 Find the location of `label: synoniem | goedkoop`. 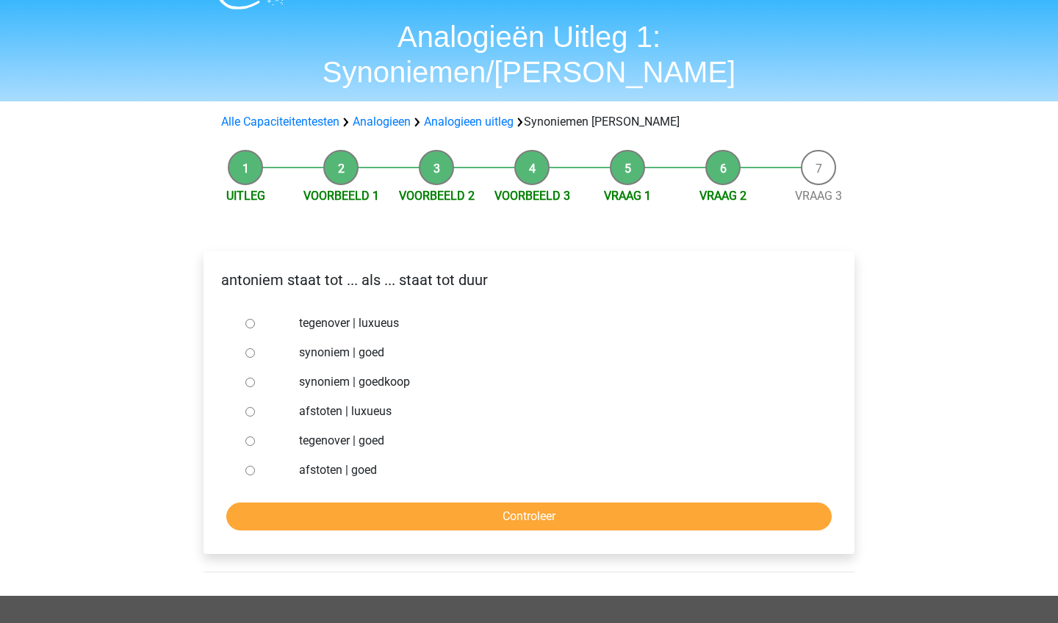

label: synoniem | goedkoop is located at coordinates (553, 382).